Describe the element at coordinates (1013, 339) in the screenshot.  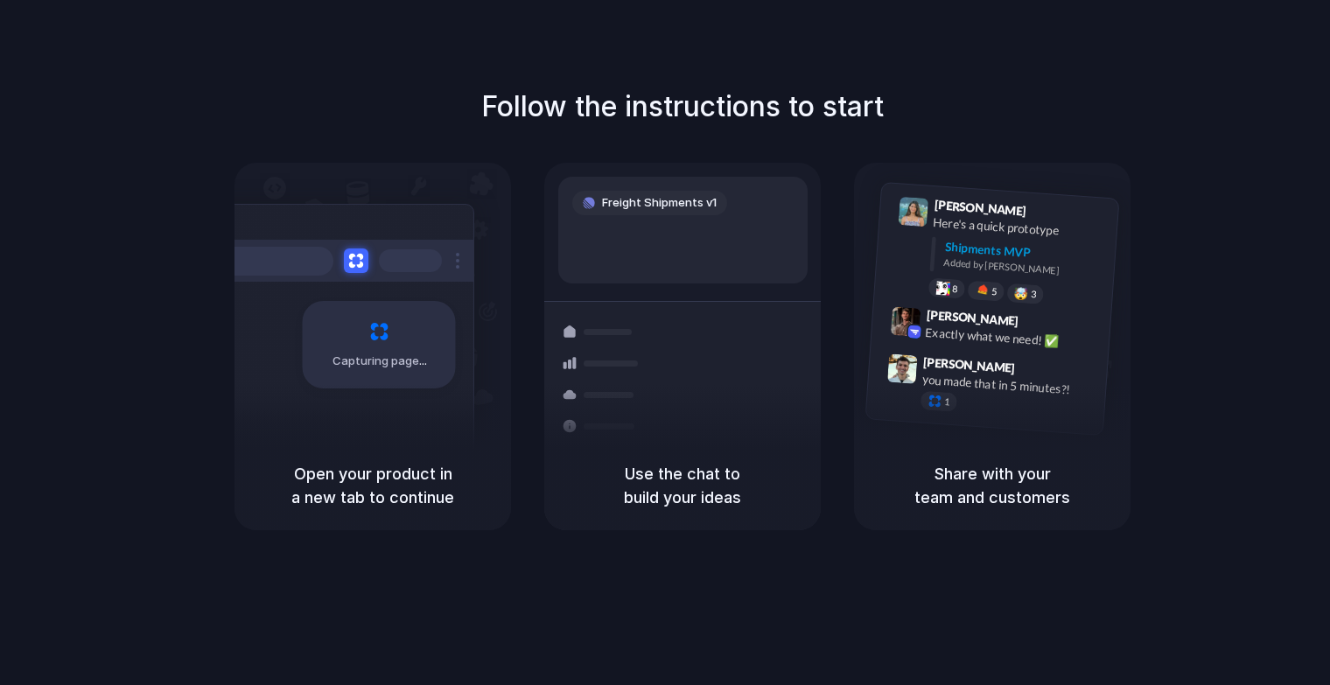
I see `div: Exactly what we need! ✅` at that location.